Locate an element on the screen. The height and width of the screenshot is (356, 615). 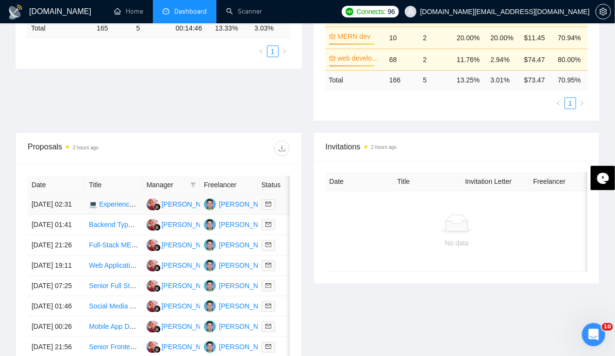
a: Senior Frontend Engineer (TypeScript, Vue) is located at coordinates (155, 347).